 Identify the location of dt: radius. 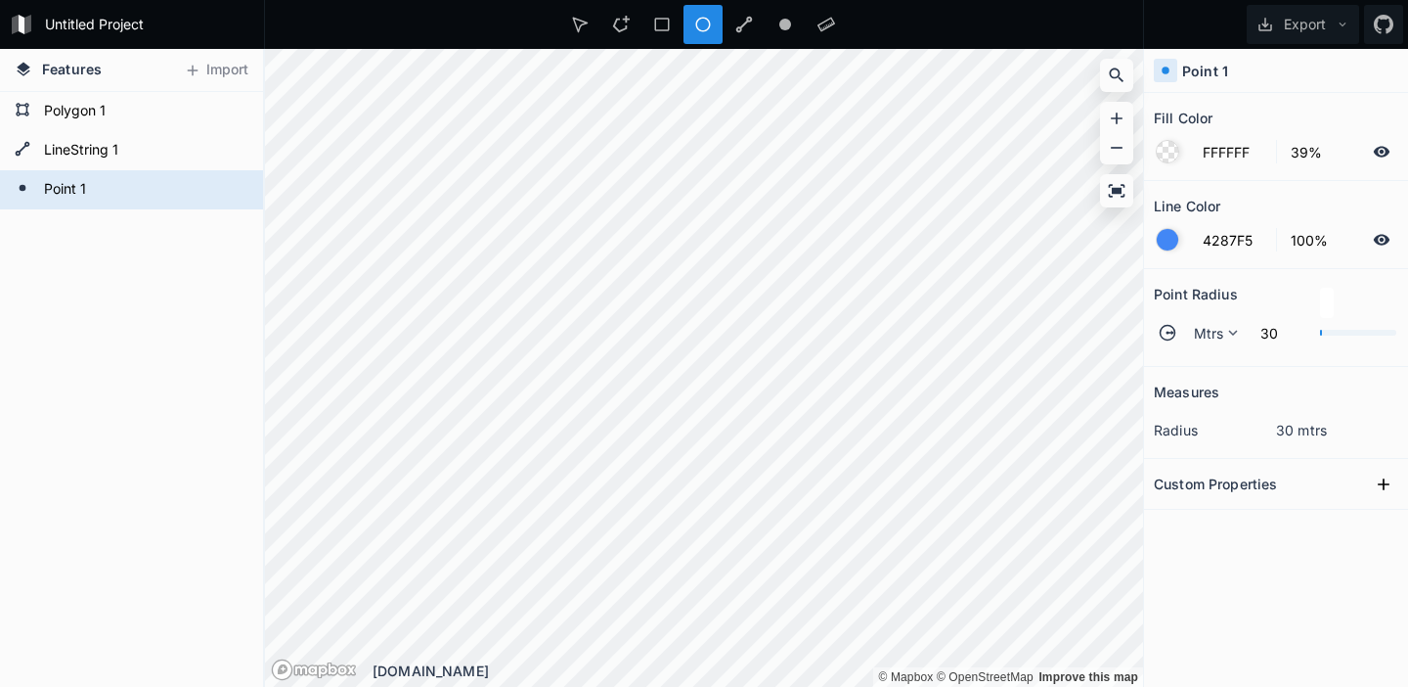
(1215, 429).